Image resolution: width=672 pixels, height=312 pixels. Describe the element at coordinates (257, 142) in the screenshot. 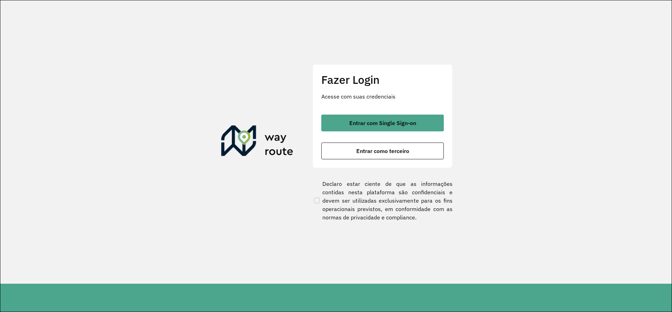

I see `img: Roteirizador AmbevTech` at that location.